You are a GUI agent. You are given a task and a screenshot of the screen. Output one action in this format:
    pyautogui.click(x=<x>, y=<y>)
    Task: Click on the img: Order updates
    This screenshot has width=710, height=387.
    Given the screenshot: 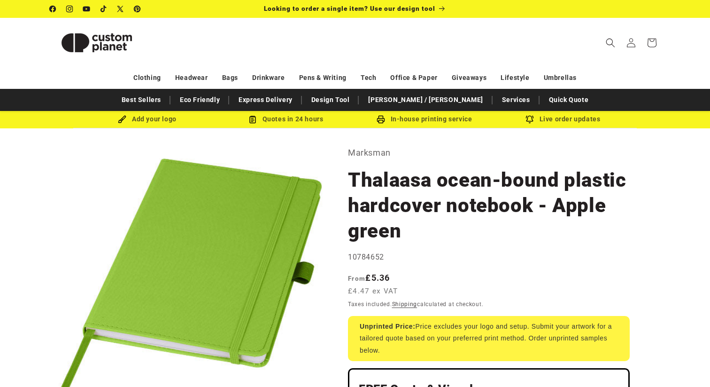 What is the action you would take?
    pyautogui.click(x=530, y=119)
    